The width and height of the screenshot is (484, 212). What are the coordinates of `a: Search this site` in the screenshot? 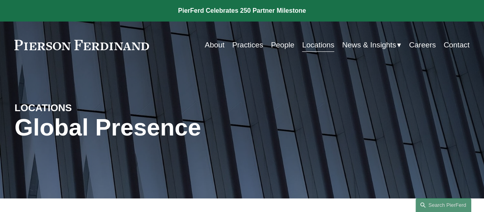 It's located at (443, 205).